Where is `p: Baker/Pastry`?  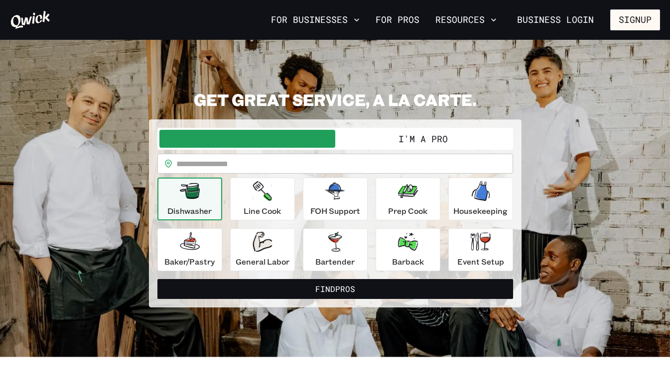
p: Baker/Pastry is located at coordinates (189, 262).